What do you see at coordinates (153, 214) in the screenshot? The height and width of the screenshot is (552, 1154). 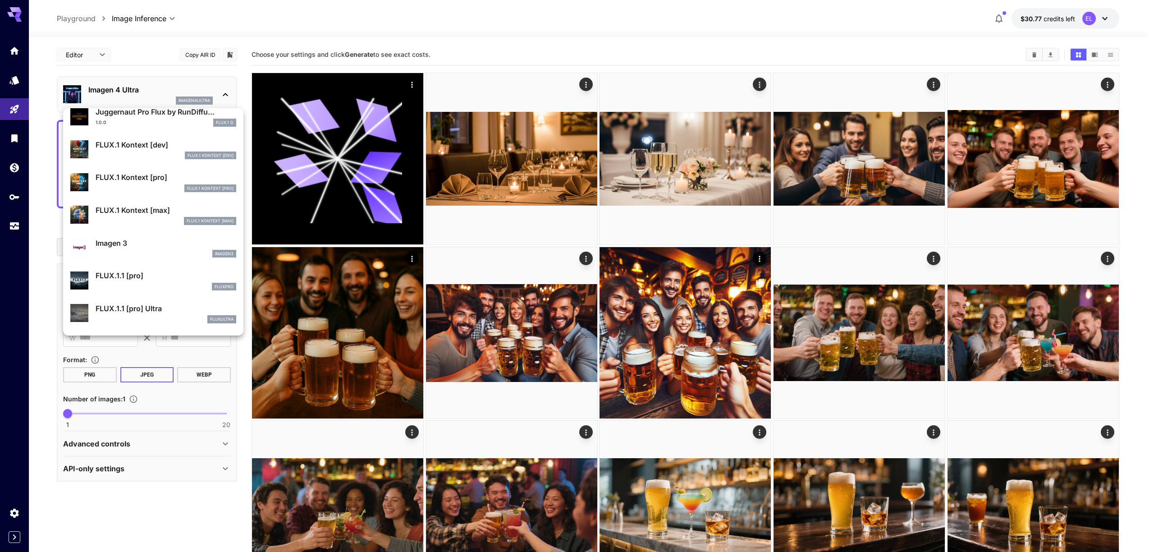 I see `div: FLUX.1 Kontext [max]FLUX.1 Kontext [max]` at bounding box center [153, 214].